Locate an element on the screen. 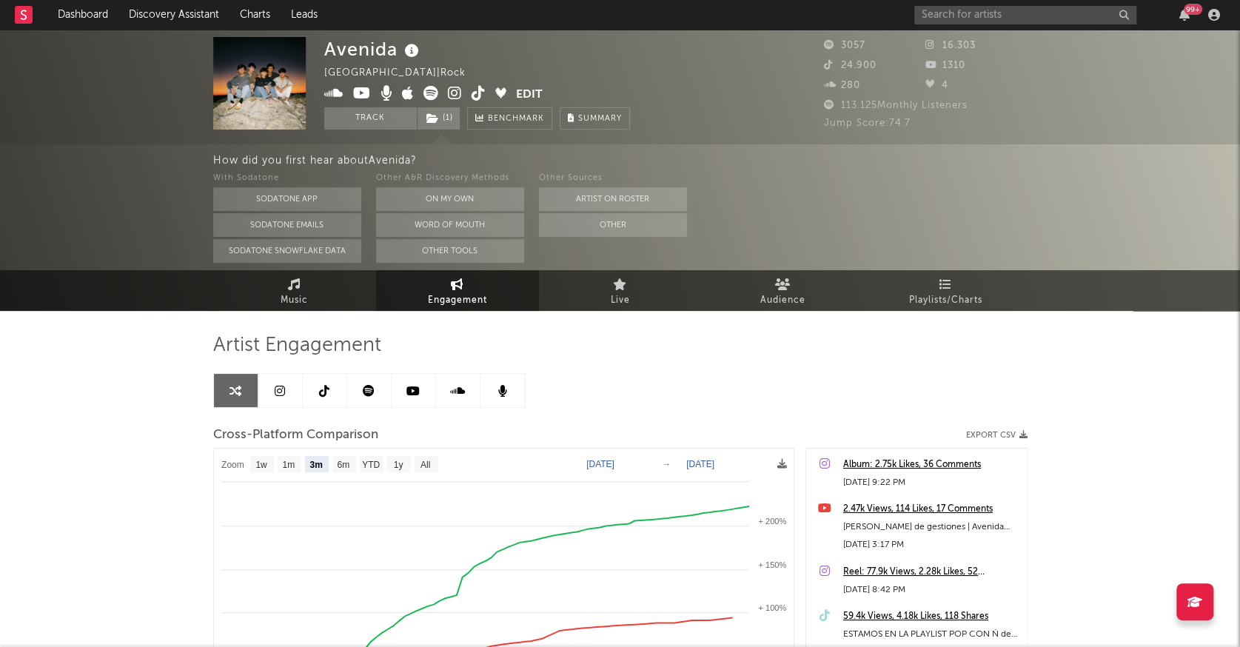 The width and height of the screenshot is (1240, 647). text: + 150% is located at coordinates (772, 565).